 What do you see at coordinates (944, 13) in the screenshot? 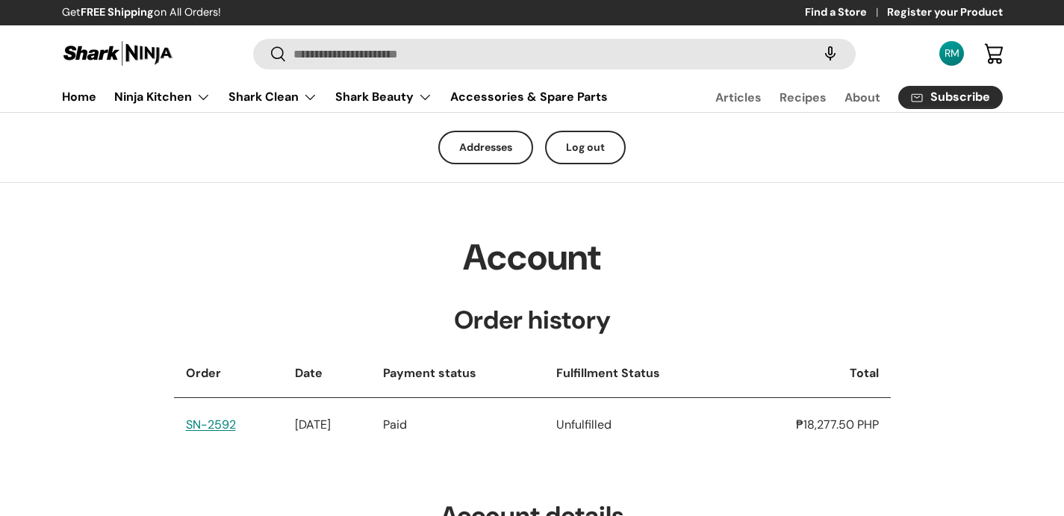
I see `a: Register your Product` at bounding box center [944, 13].